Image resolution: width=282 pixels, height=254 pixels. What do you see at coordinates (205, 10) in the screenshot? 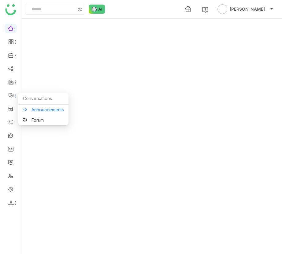
I see `img: help.svg` at bounding box center [205, 10].